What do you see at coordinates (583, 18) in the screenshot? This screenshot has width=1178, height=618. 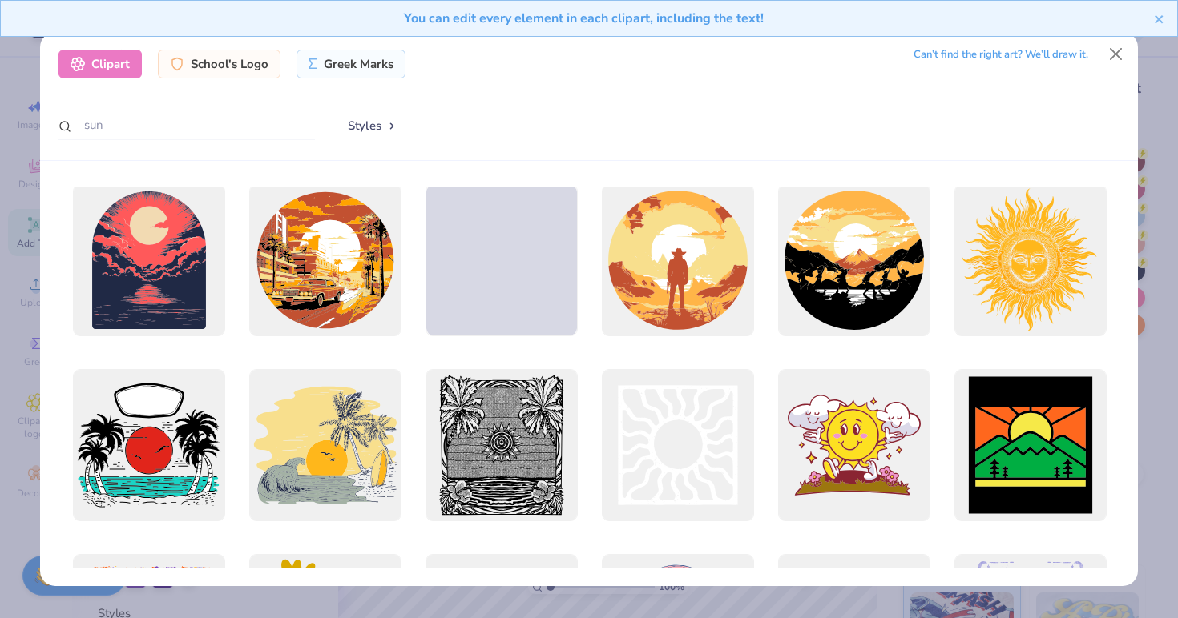 I see `div: You can edit every element in each clipart, including the text!` at bounding box center [583, 18].